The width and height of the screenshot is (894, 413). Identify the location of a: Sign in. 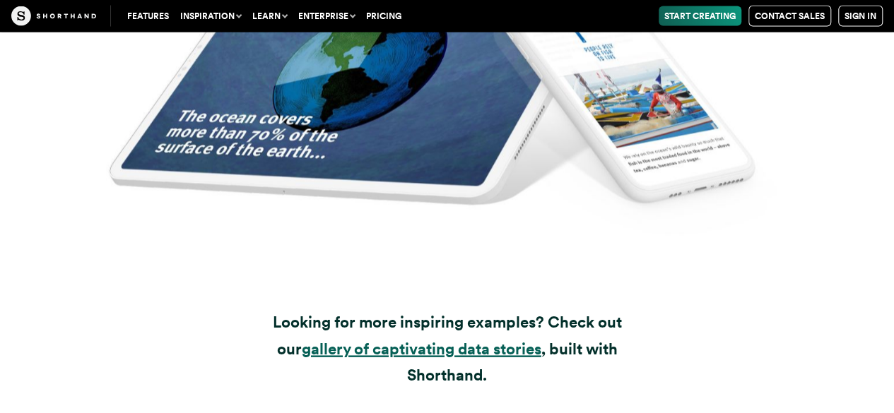
(860, 16).